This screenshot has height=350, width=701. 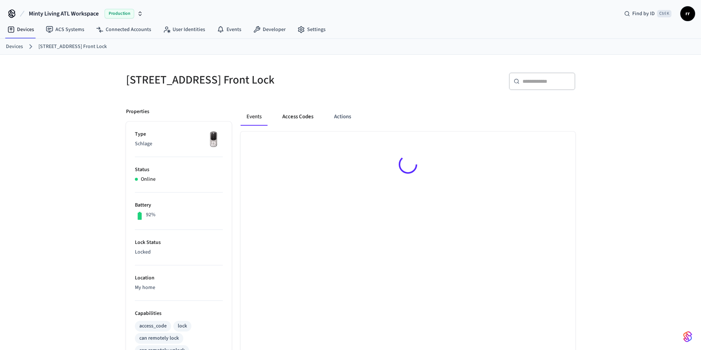 What do you see at coordinates (408, 117) in the screenshot?
I see `div: ant example` at bounding box center [408, 117].